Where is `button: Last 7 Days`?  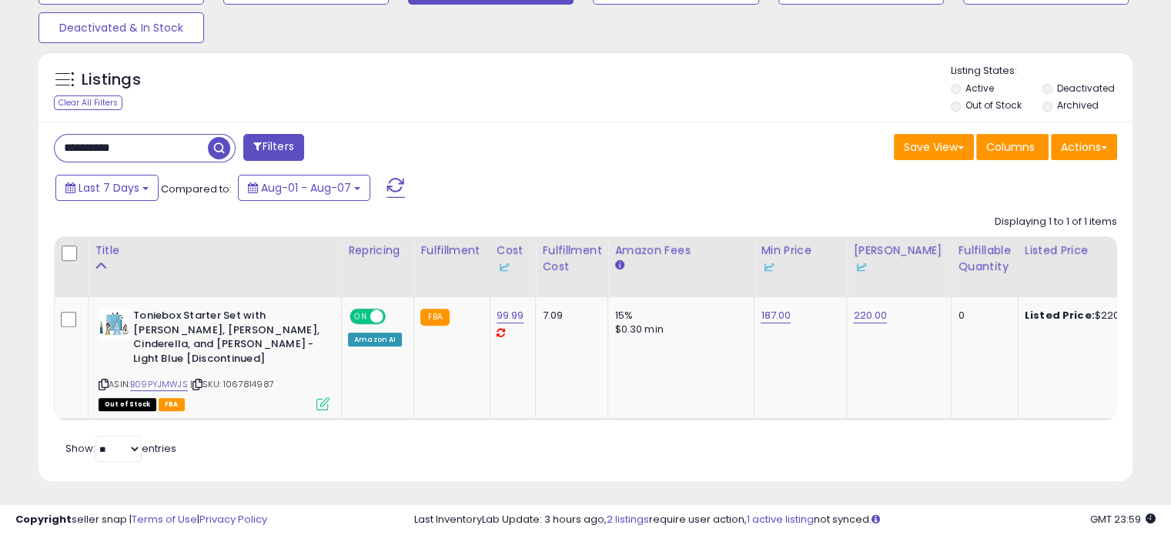
button: Last 7 Days is located at coordinates (107, 188).